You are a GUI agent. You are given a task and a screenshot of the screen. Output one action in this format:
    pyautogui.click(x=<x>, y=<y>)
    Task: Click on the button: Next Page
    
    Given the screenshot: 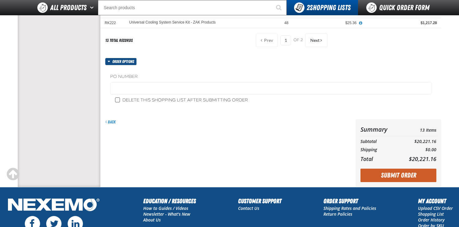 What is the action you would take?
    pyautogui.click(x=316, y=40)
    